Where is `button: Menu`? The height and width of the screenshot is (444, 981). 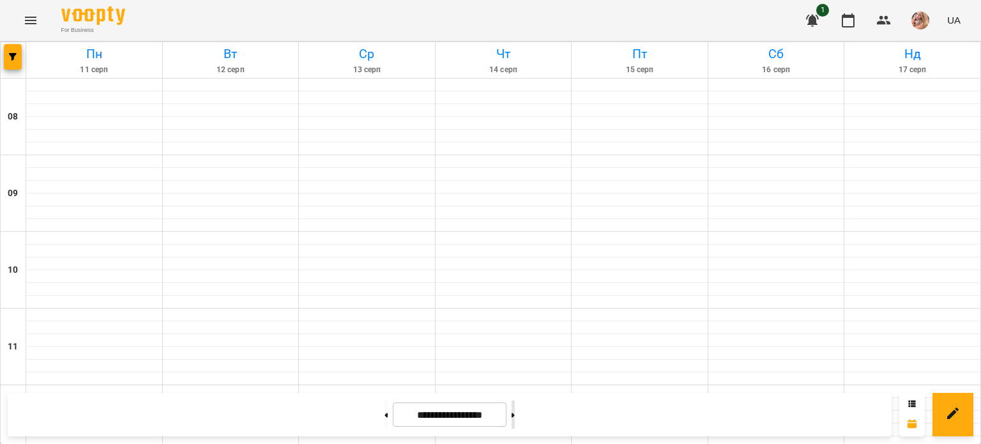 button: Menu is located at coordinates (31, 20).